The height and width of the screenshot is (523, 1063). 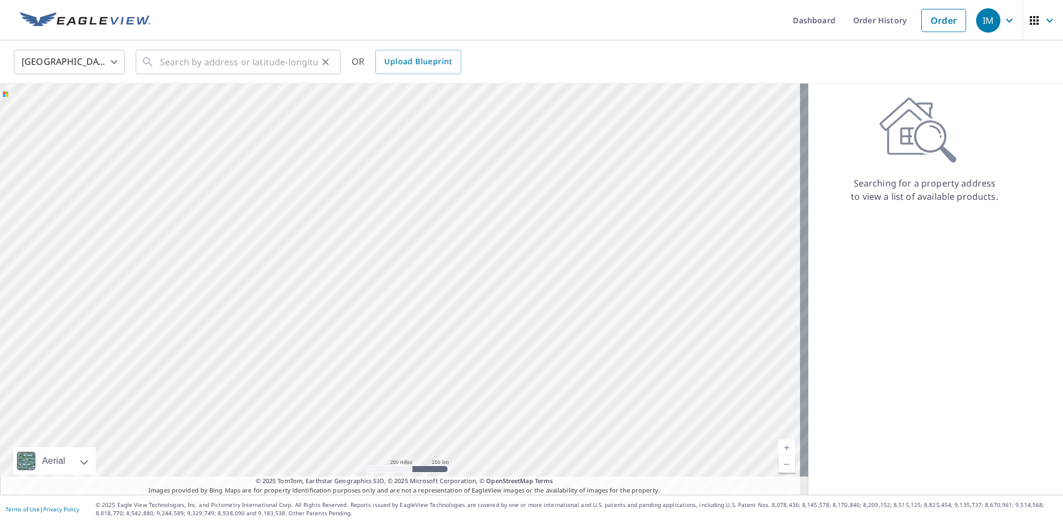 What do you see at coordinates (85, 20) in the screenshot?
I see `img: EV Logo` at bounding box center [85, 20].